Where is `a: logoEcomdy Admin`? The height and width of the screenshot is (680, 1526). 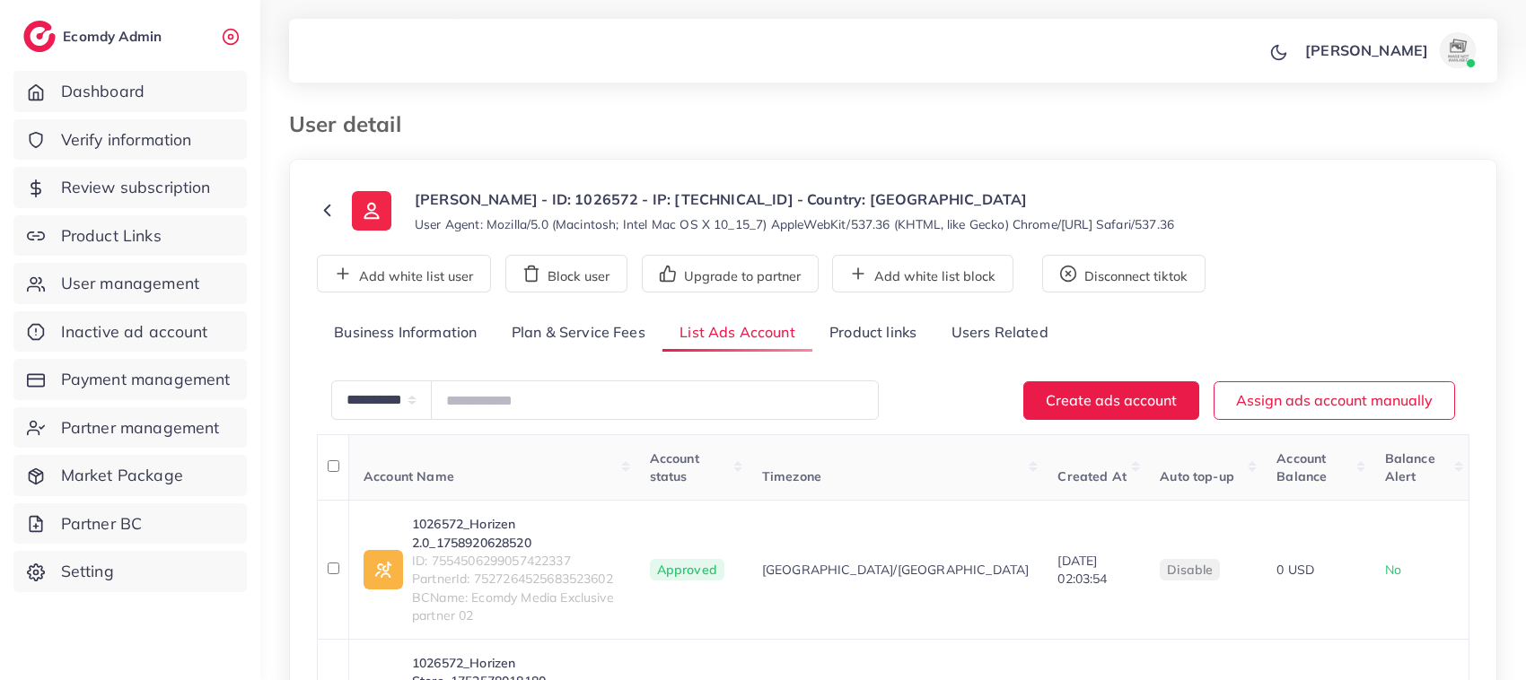
a: logoEcomdy Admin is located at coordinates (94, 36).